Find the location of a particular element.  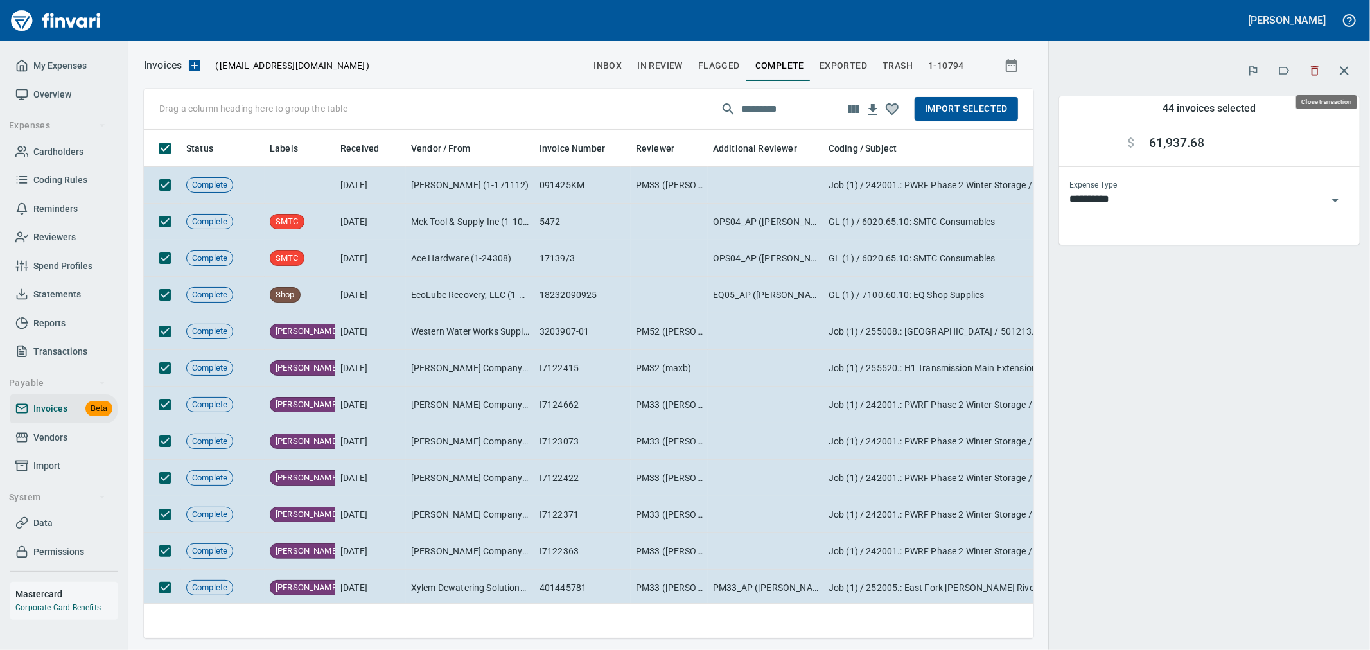

button: System is located at coordinates (57, 497).